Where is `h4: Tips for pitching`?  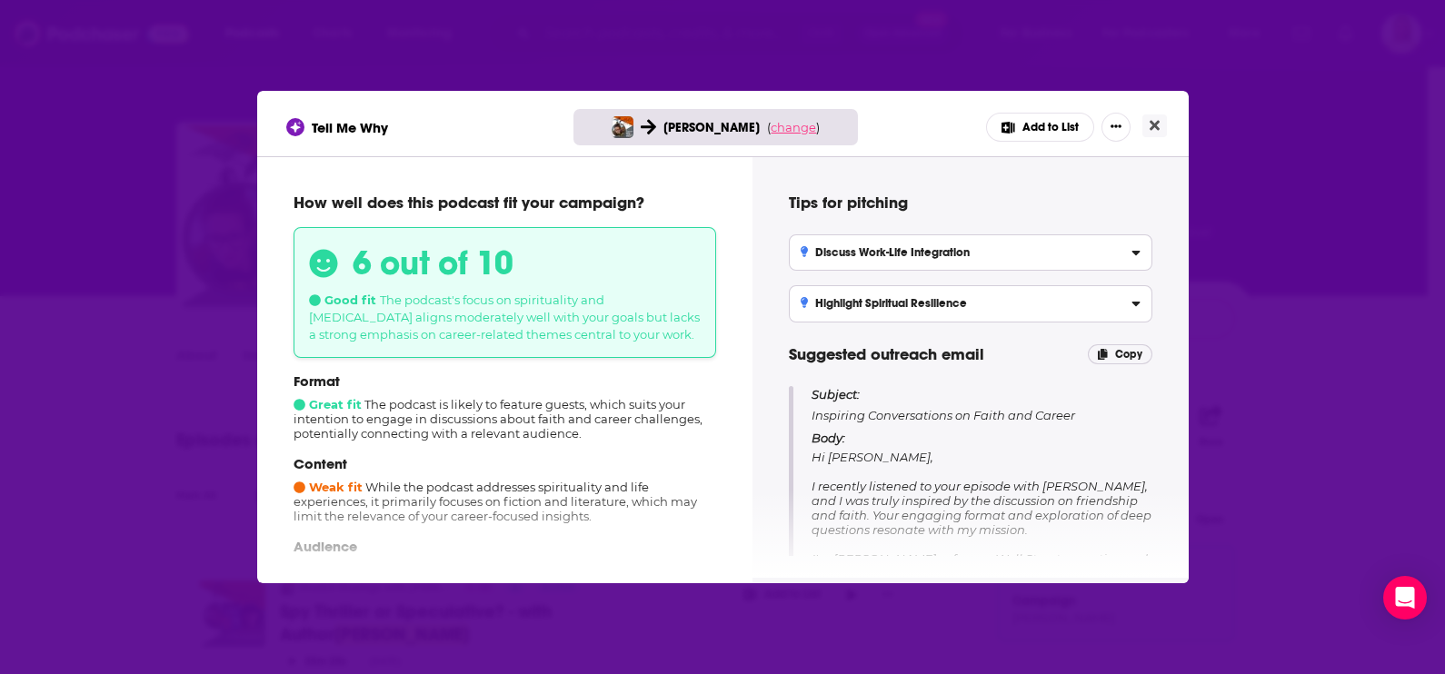
h4: Tips for pitching is located at coordinates (971, 203).